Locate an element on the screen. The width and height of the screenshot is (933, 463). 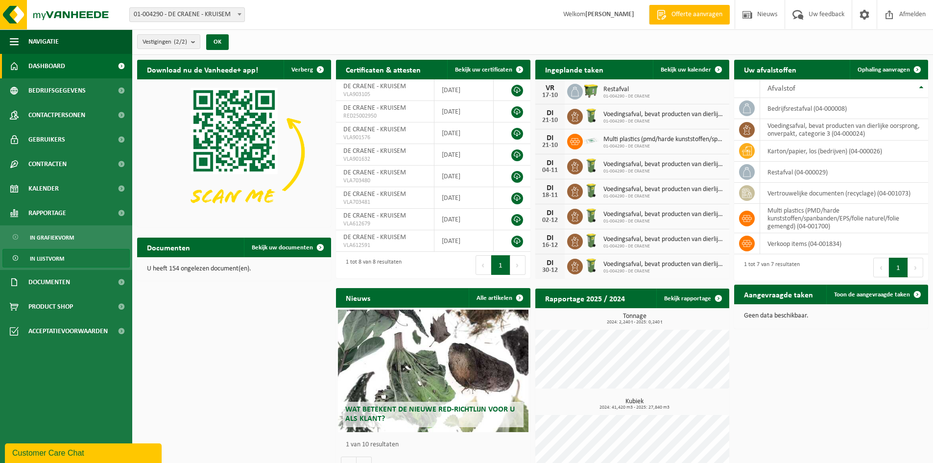
a: Alle artikelen is located at coordinates (499, 298).